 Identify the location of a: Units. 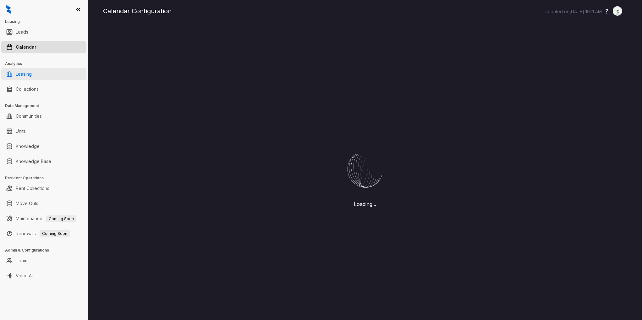
(21, 131).